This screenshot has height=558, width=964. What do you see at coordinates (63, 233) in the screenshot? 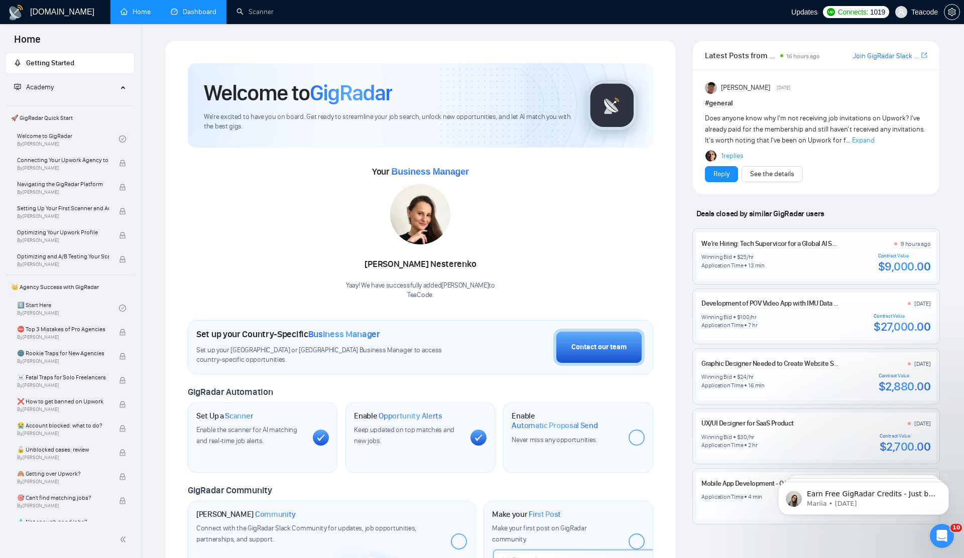
I see `span: Optimizing Your Upwork Profile` at bounding box center [63, 233].